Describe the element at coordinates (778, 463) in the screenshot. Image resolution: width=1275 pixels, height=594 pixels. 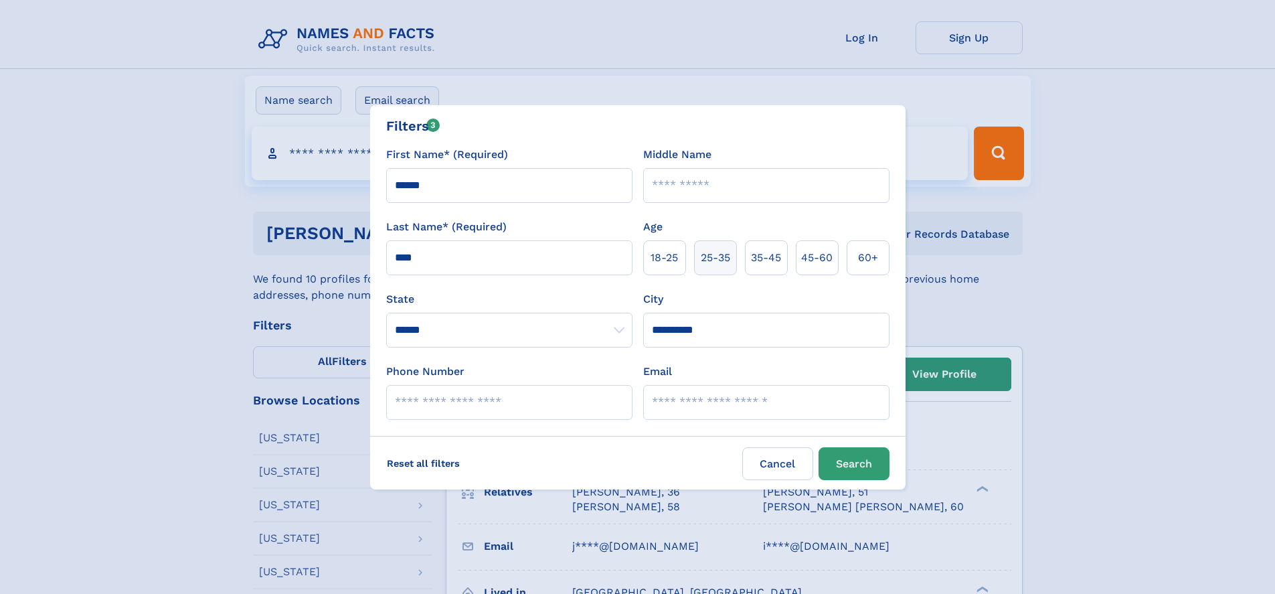
I see `label: Cancel` at that location.